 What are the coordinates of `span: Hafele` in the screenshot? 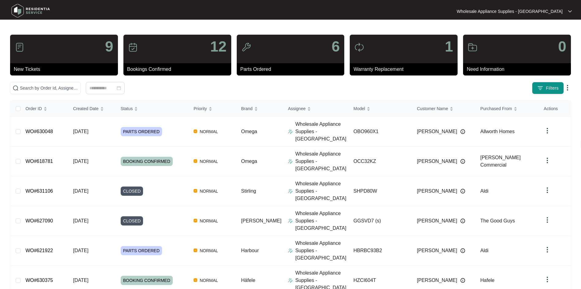 It's located at (488, 280).